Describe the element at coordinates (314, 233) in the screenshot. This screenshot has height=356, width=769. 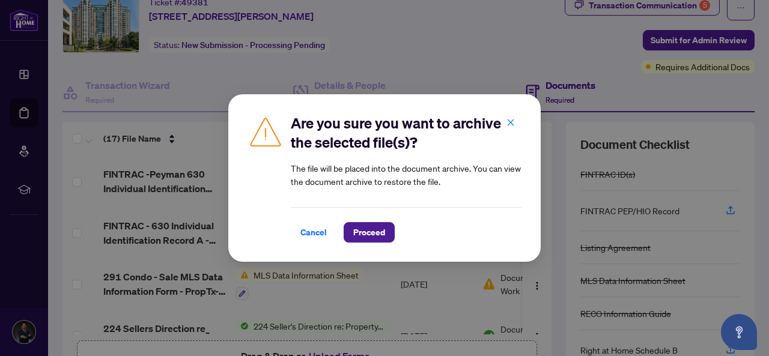
I see `span: Cancel` at that location.